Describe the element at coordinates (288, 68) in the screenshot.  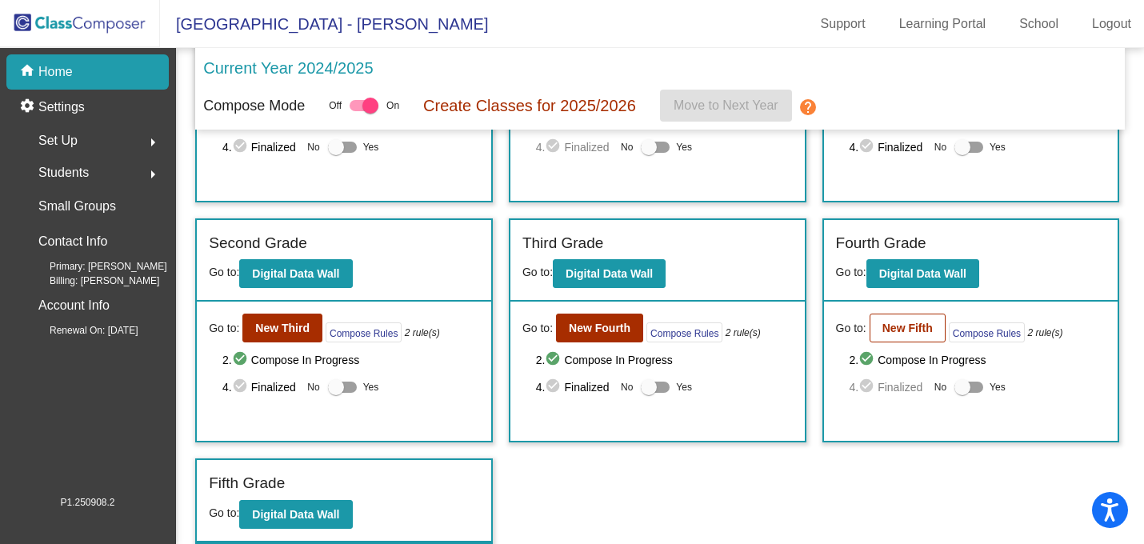
I see `p: Current Year 2024/2025` at that location.